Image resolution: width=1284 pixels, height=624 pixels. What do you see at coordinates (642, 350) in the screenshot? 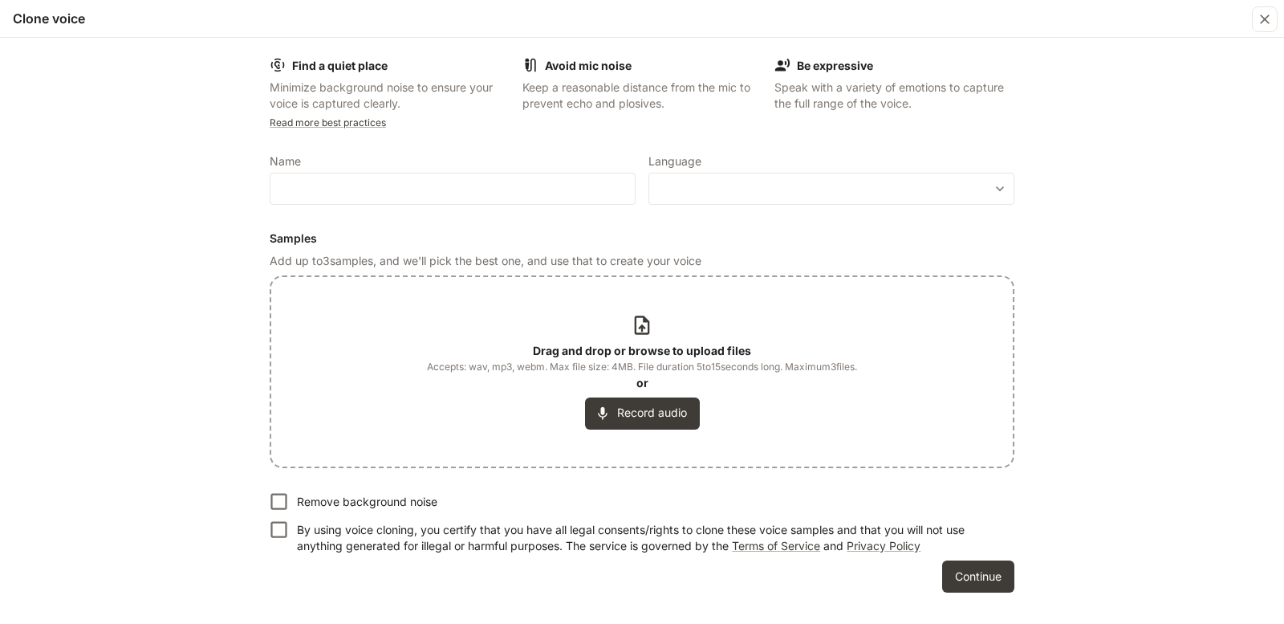
I see `b: Drag and drop or browse to upload files` at bounding box center [642, 350].